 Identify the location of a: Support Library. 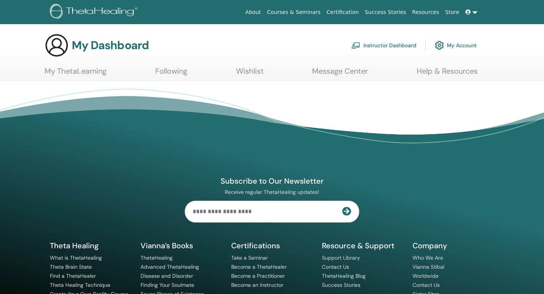
(340, 257).